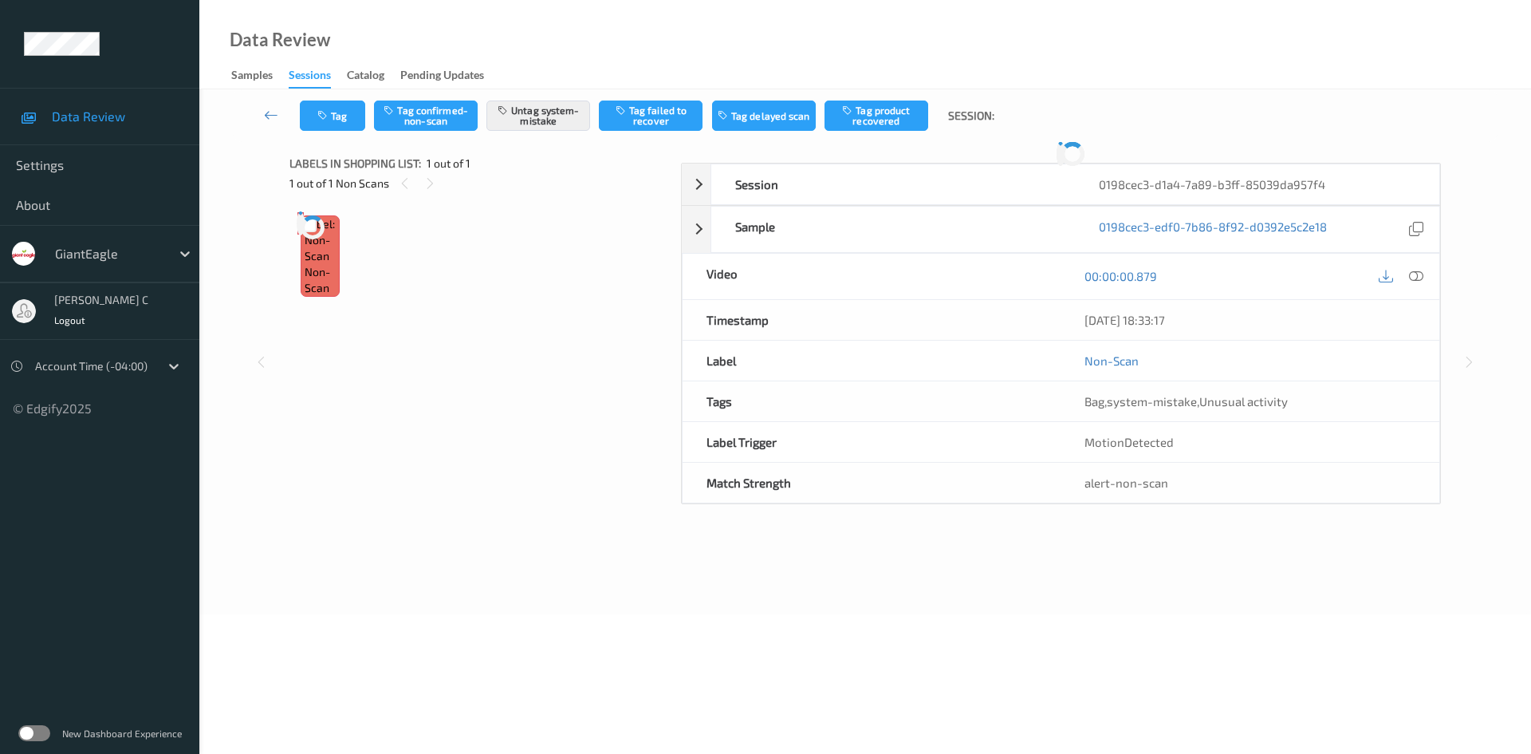 This screenshot has width=1531, height=754. What do you see at coordinates (872, 442) in the screenshot?
I see `div: Label Trigger` at bounding box center [872, 442].